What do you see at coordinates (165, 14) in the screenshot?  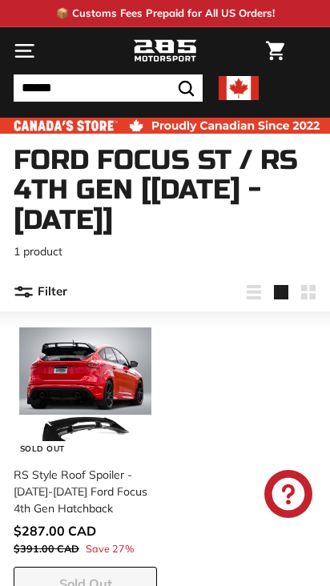 I see `p: 📦 Customs Fees Prepaid for All US Orders!` at bounding box center [165, 14].